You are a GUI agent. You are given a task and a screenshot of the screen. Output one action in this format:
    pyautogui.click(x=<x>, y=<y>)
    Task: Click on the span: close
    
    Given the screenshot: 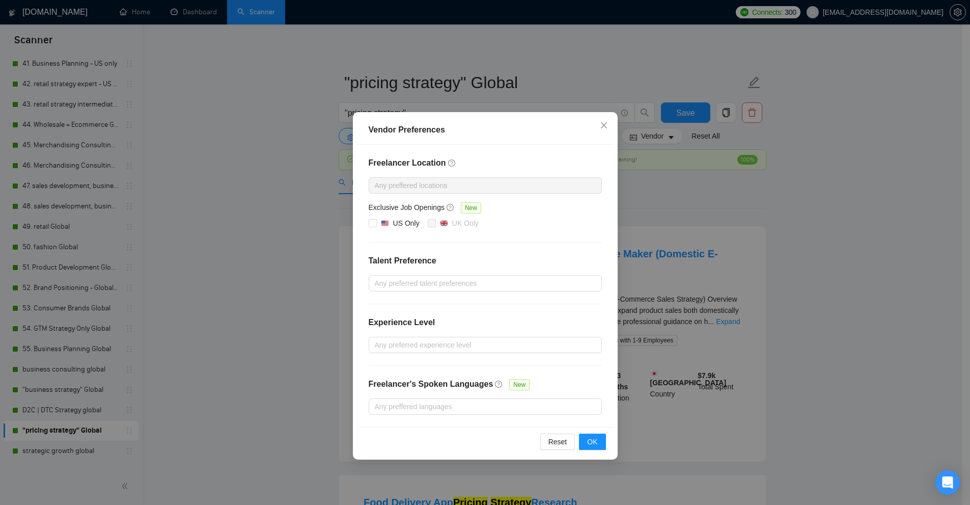 What is the action you would take?
    pyautogui.click(x=604, y=125)
    